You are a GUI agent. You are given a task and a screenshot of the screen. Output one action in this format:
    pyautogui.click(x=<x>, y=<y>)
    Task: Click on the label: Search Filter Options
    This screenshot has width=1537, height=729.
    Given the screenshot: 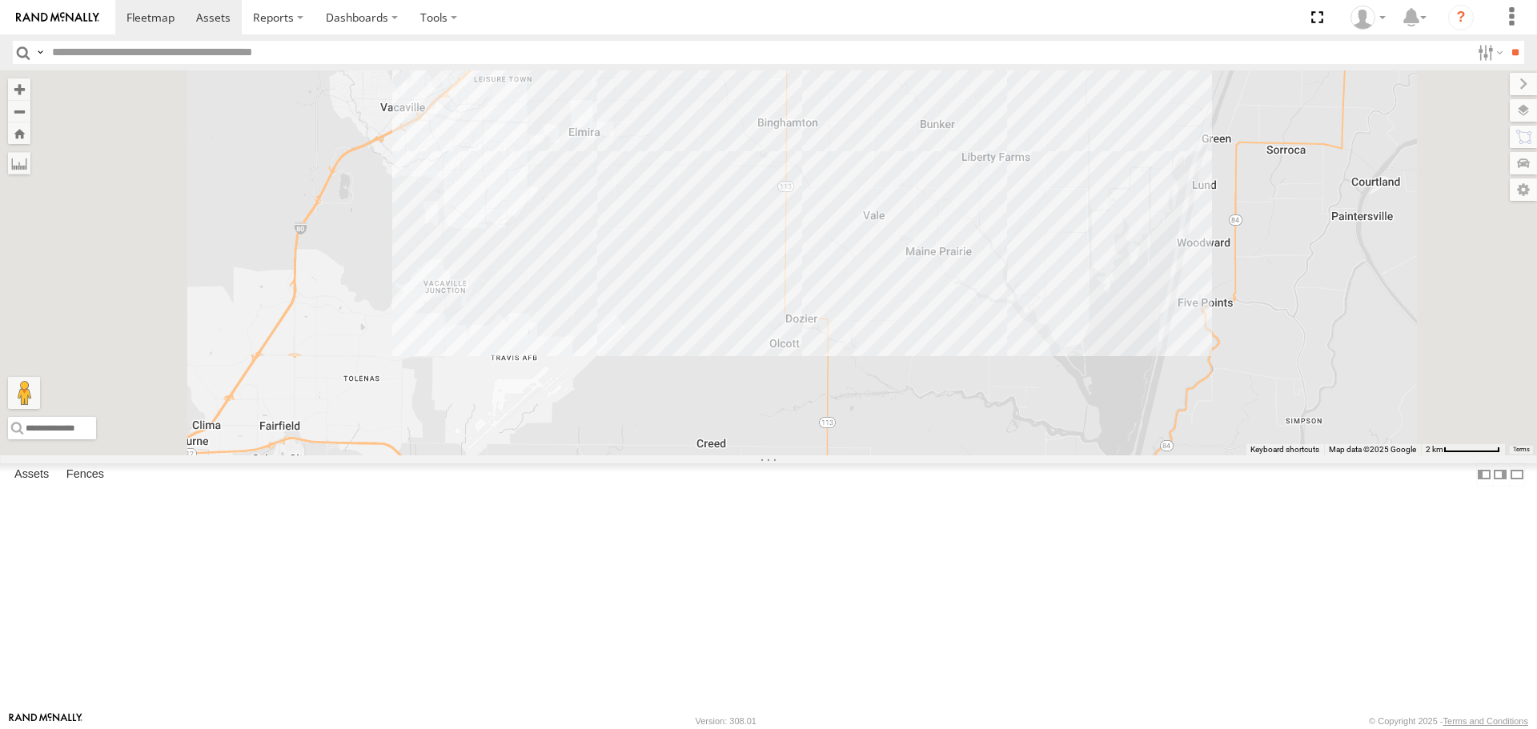 What is the action you would take?
    pyautogui.click(x=1488, y=52)
    